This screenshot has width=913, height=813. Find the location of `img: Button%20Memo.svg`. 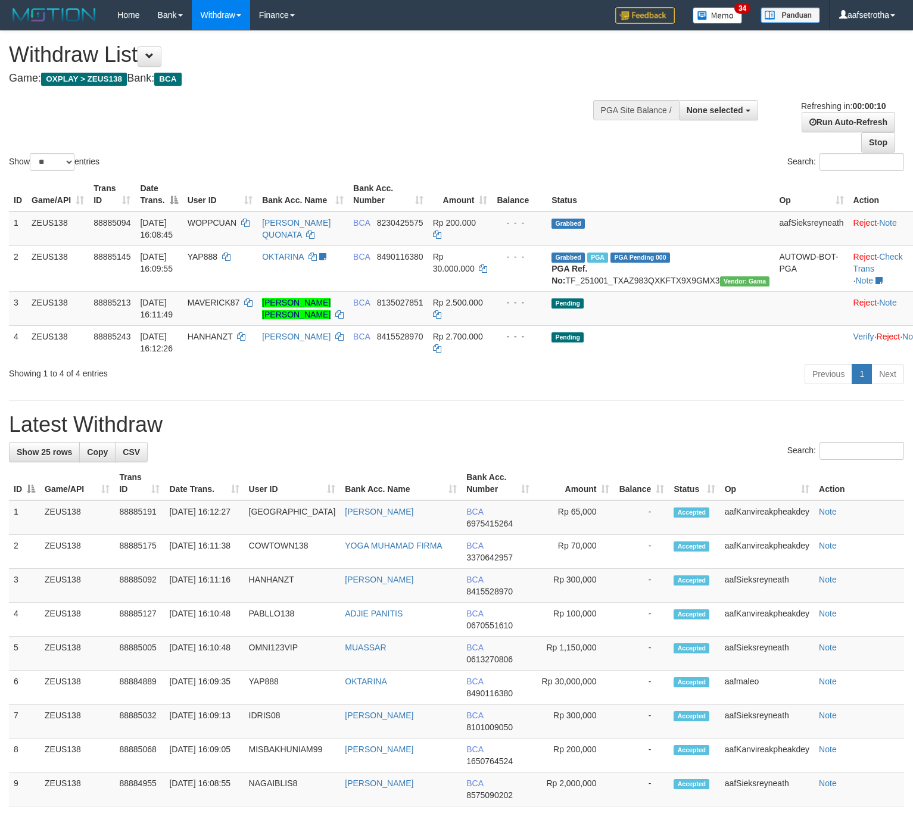

img: Button%20Memo.svg is located at coordinates (718, 15).